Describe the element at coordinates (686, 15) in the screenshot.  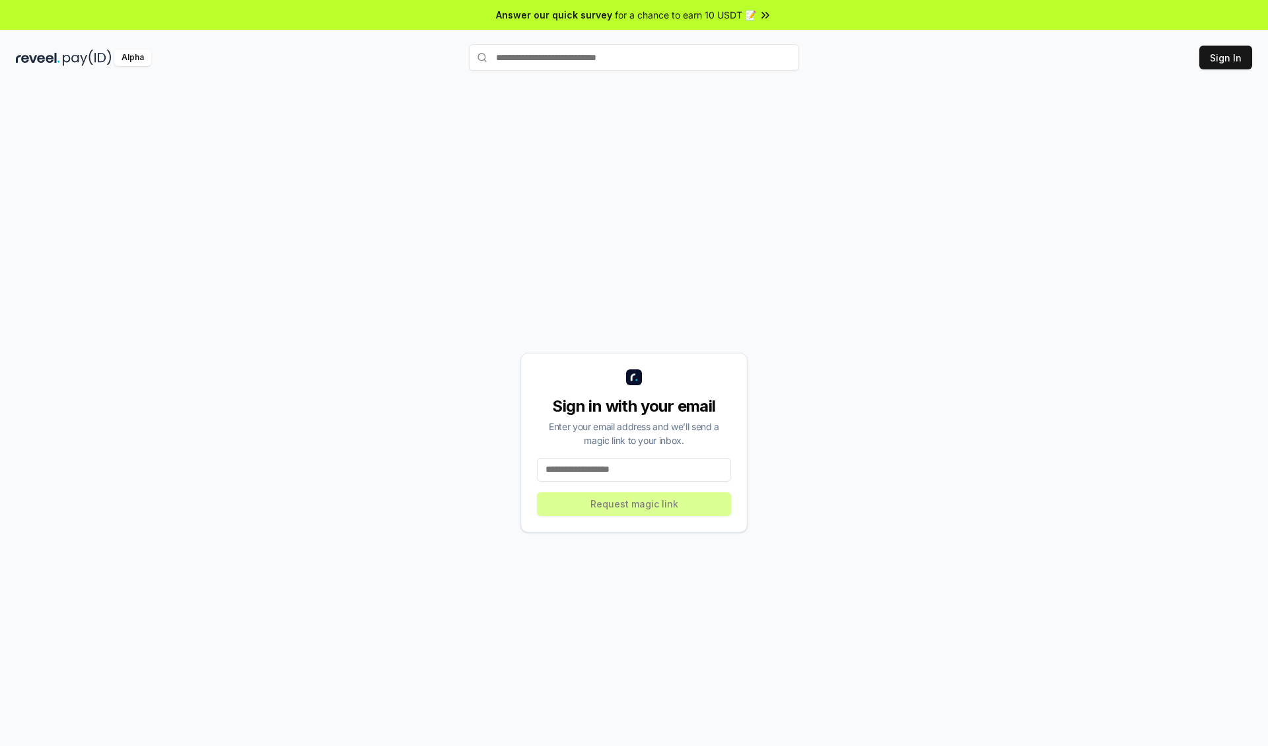
I see `span: for a chance to earn 10 USDT 📝` at that location.